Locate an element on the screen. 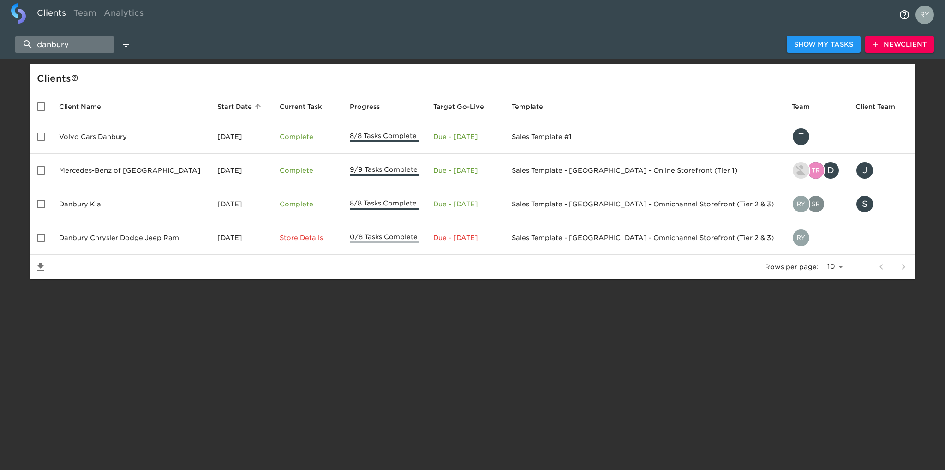 This screenshot has height=470, width=945. span: Show My Tasks is located at coordinates (824, 44).